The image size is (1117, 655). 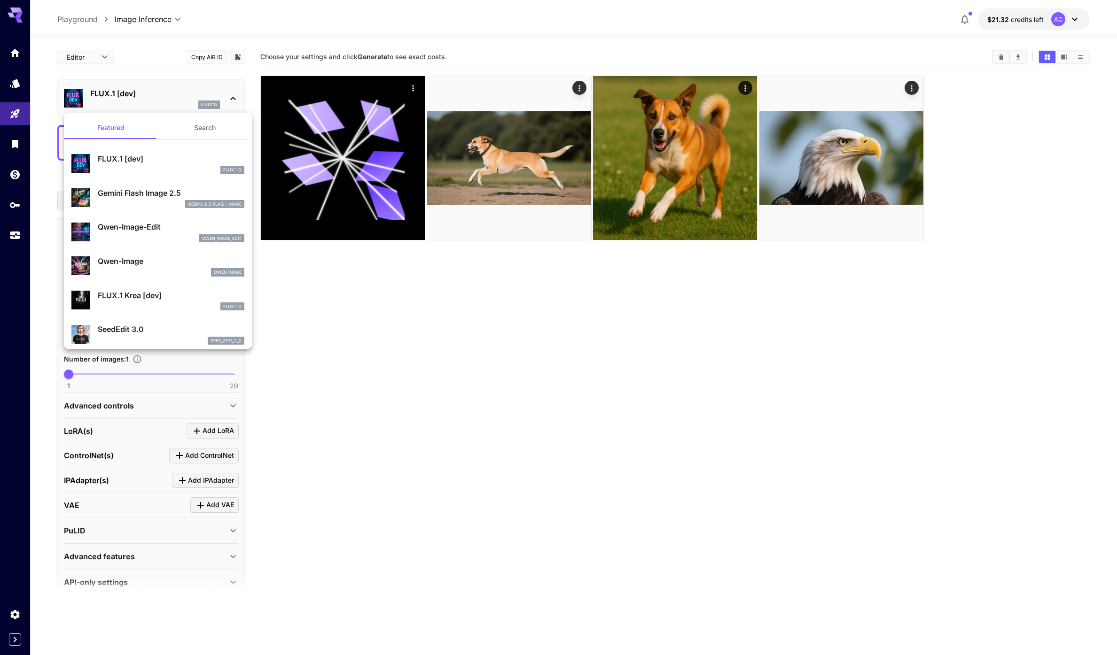 What do you see at coordinates (111, 128) in the screenshot?
I see `button: Featured` at bounding box center [111, 128].